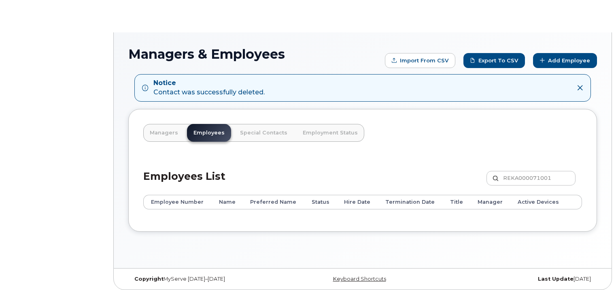  Describe the element at coordinates (273, 202) in the screenshot. I see `th: Preferred Name` at that location.